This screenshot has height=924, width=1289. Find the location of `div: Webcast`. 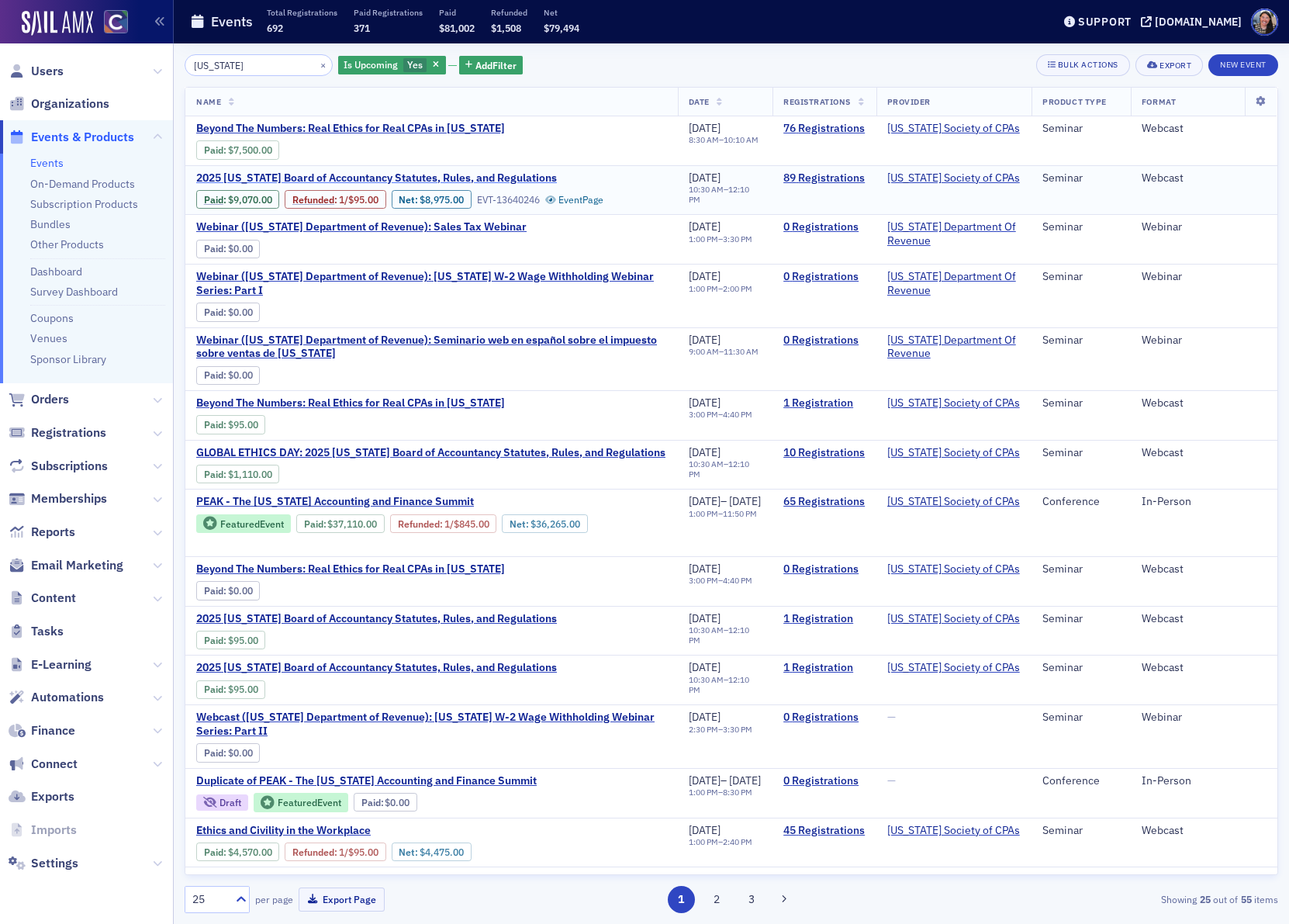

div: Webcast is located at coordinates (1203, 453).